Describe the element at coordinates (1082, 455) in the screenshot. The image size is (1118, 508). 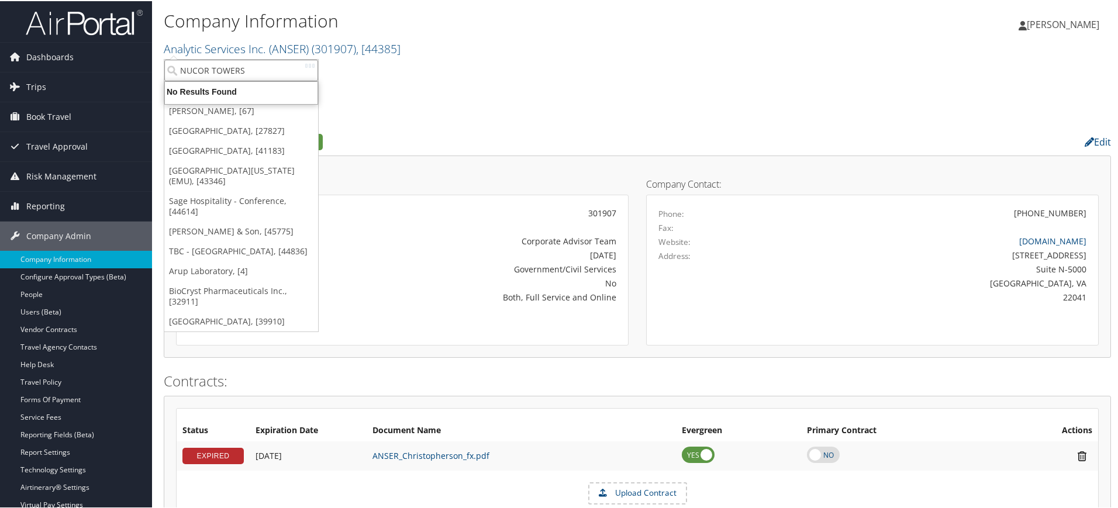
I see `i: Remove Contract` at that location.